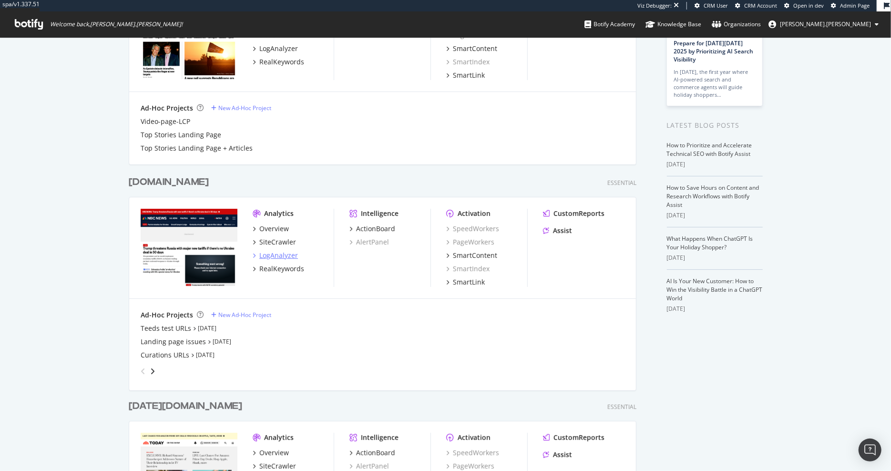 The image size is (891, 471). What do you see at coordinates (470, 466) in the screenshot?
I see `div: PageWorkers` at bounding box center [470, 466].